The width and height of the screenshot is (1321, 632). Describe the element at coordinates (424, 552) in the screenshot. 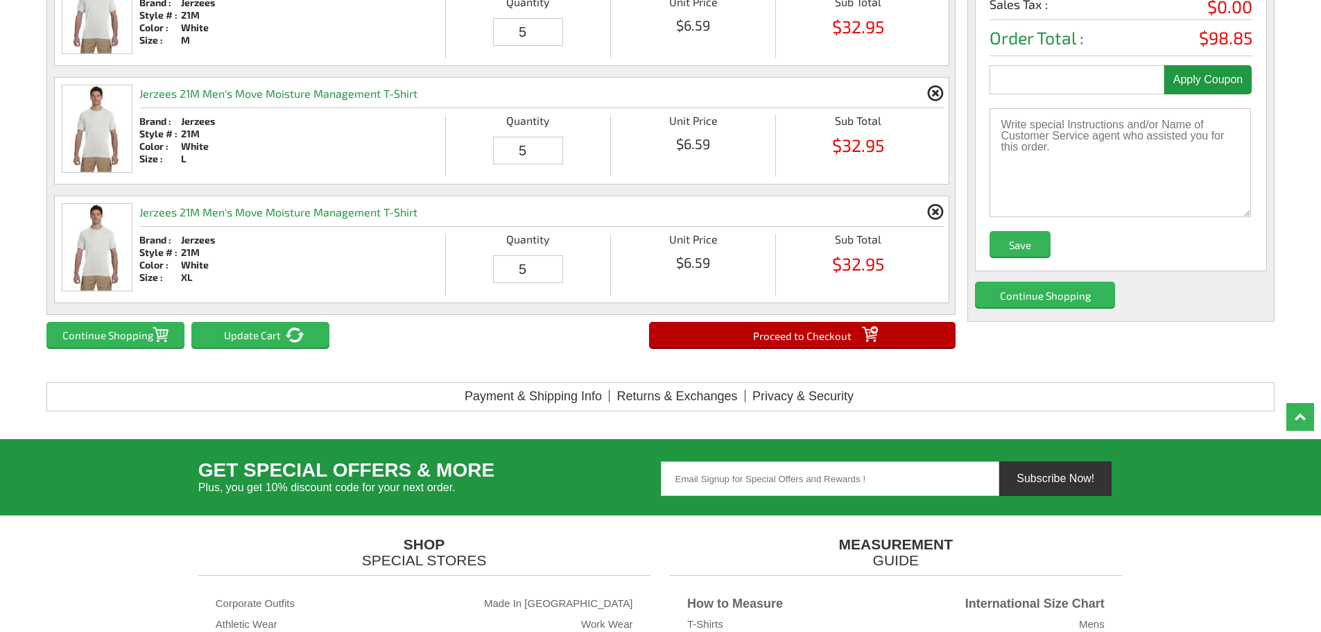

I see `a: SHOPSPECIAL STORES` at that location.